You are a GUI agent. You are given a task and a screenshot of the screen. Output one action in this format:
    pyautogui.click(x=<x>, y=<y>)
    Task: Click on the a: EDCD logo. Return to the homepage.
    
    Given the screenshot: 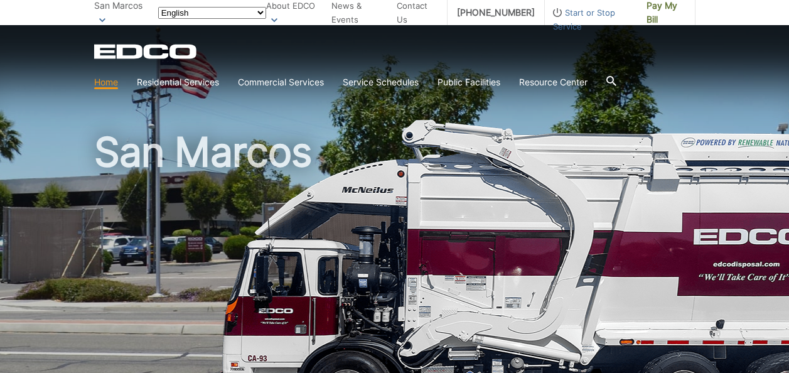 What is the action you would take?
    pyautogui.click(x=146, y=51)
    